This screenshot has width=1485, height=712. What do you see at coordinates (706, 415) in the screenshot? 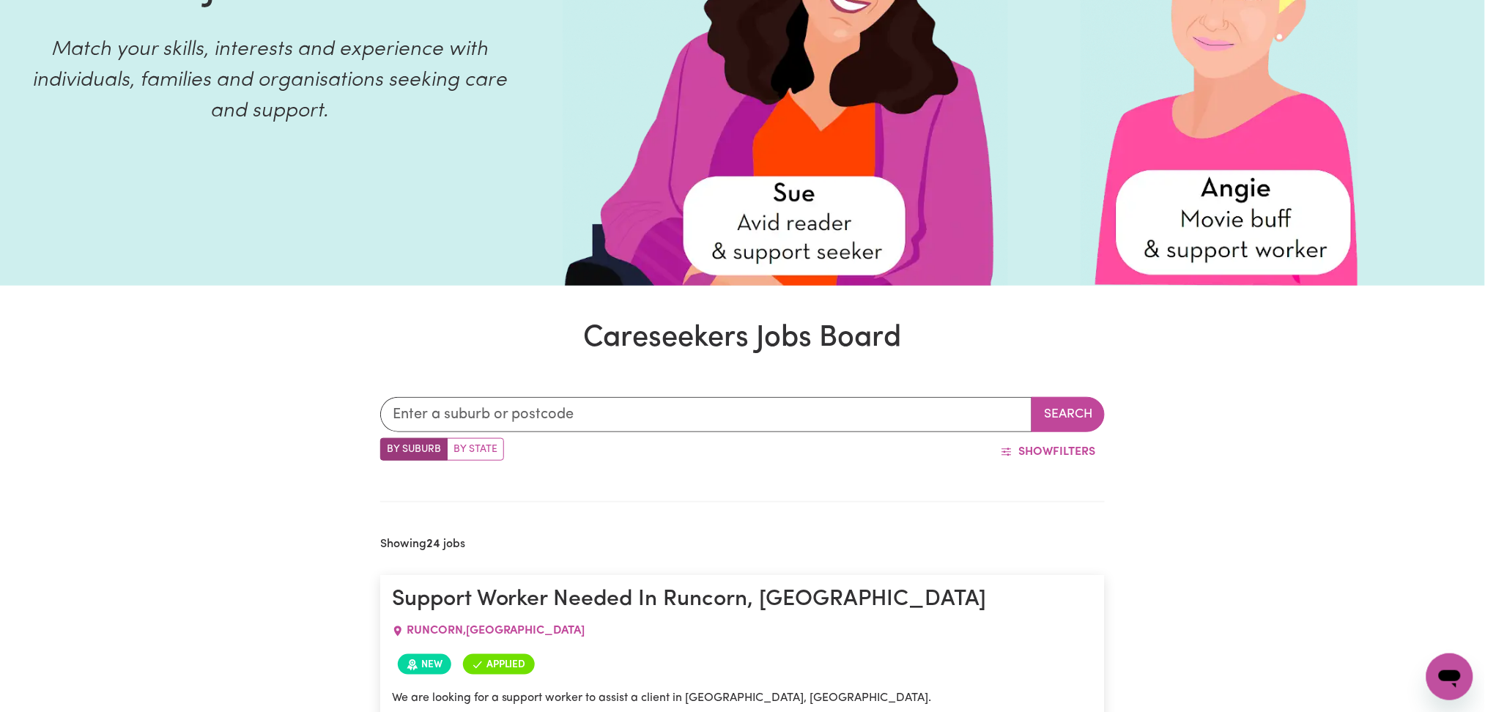
I see `input: Enter a suburb or postcode` at bounding box center [706, 415].